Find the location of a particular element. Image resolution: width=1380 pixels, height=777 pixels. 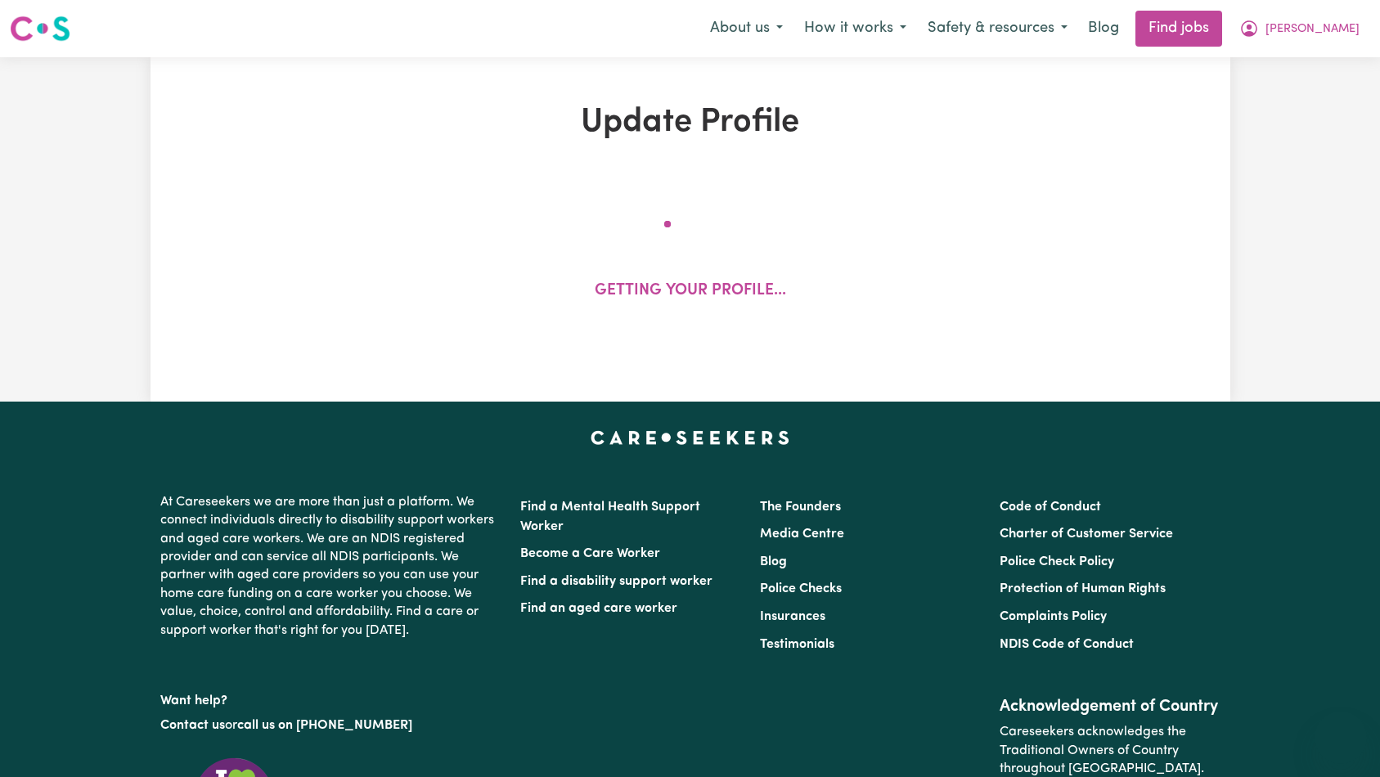

a: NDIS Code of Conduct is located at coordinates (1066, 644).